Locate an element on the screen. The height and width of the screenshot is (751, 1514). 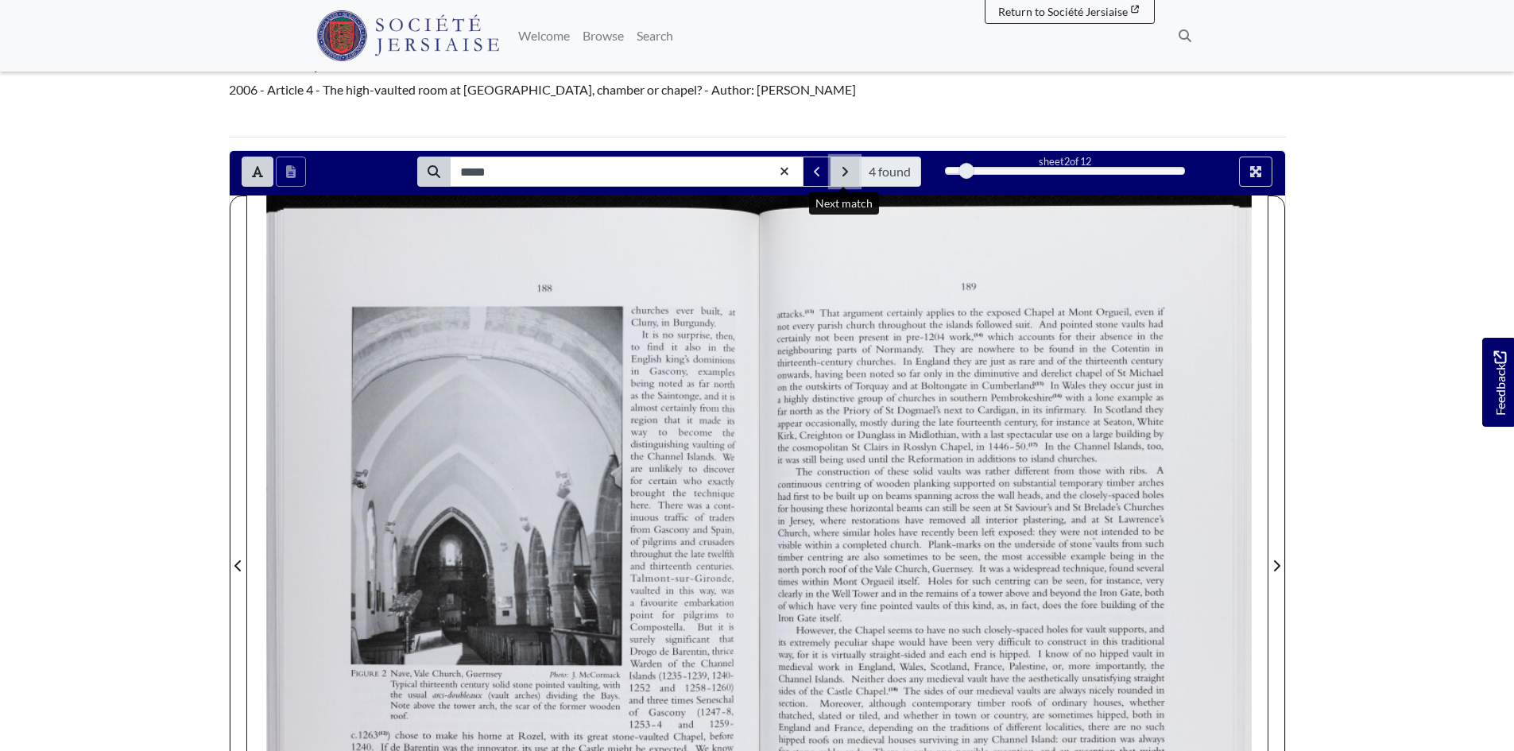
a: Would you like to provide feedback? is located at coordinates (1498, 382).